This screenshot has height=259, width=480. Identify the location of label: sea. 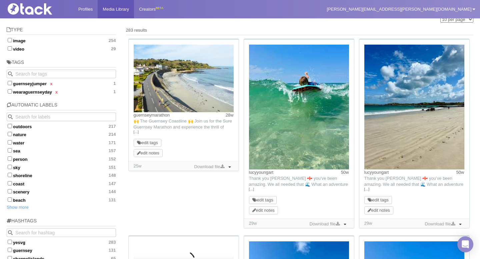
(61, 151).